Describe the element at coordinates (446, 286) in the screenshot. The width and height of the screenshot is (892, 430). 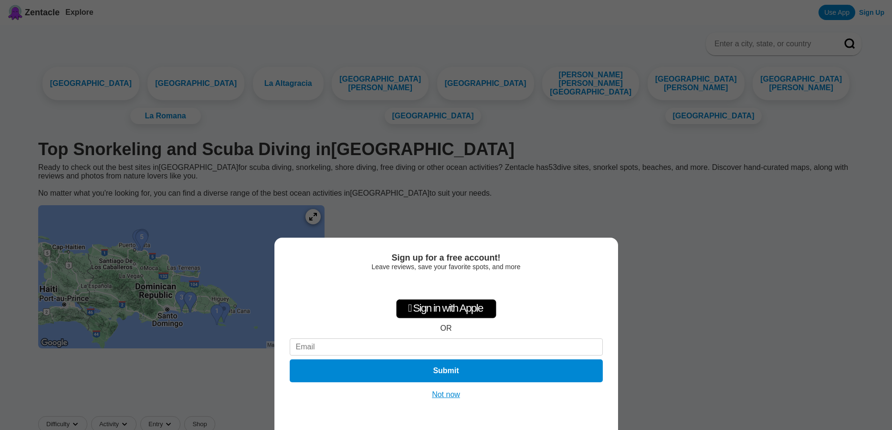
I see `div: Se connecter avec Google. S'ouvre dans un nouvel onglet.` at that location.